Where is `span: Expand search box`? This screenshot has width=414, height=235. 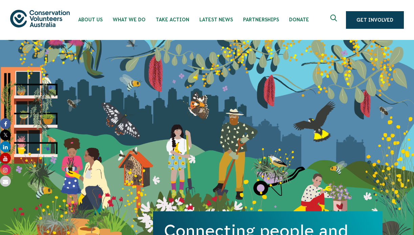
span: Expand search box is located at coordinates (335, 20).